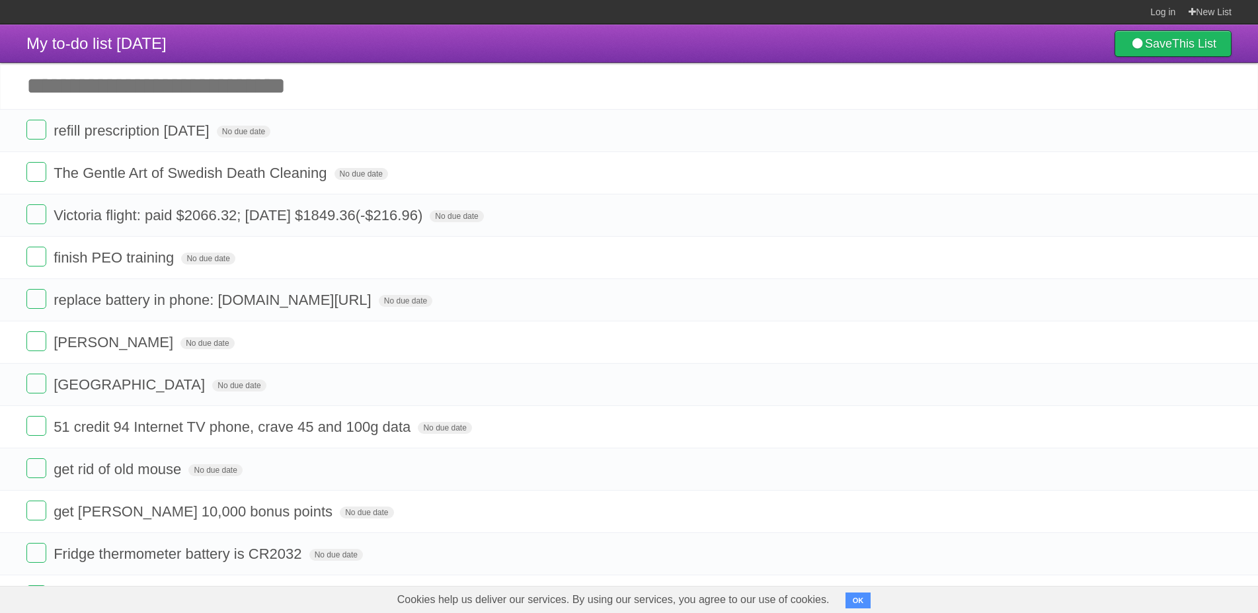  I want to click on b: This List, so click(1194, 44).